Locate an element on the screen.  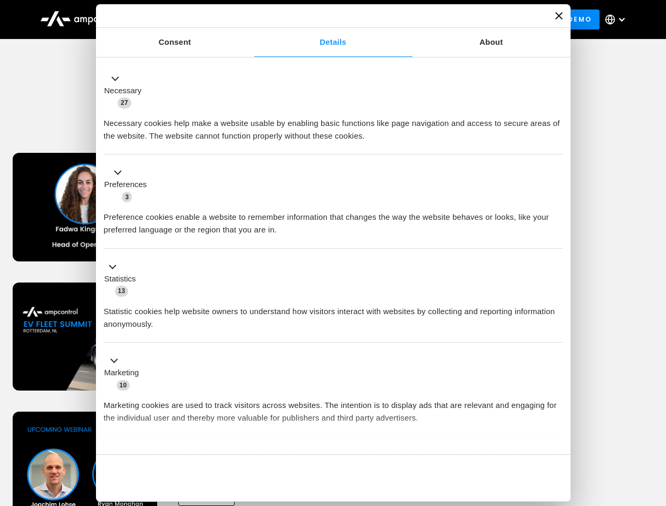
label: Marketing is located at coordinates (122, 373).